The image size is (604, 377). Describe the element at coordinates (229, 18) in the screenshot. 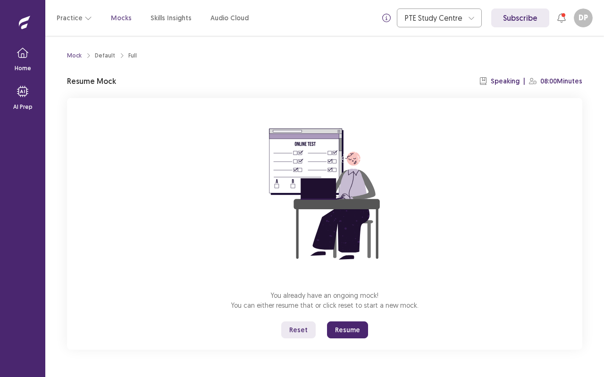

I see `p: Audio Cloud` at that location.